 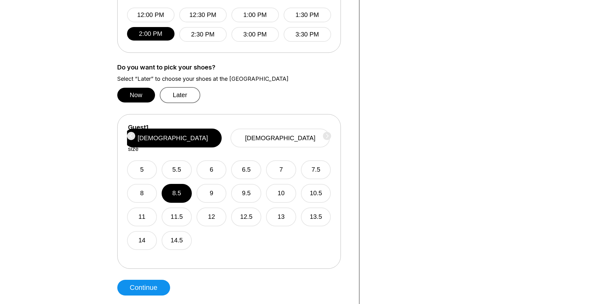 What do you see at coordinates (142, 241) in the screenshot?
I see `button: 14` at bounding box center [142, 241].